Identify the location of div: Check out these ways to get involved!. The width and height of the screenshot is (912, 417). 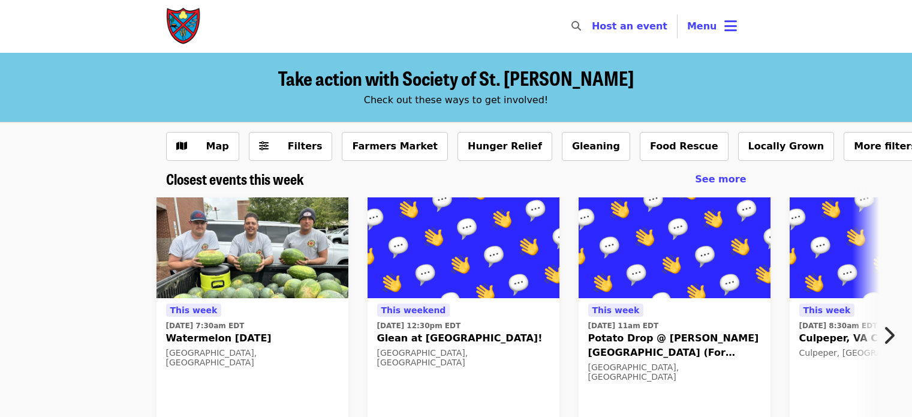
(456, 100).